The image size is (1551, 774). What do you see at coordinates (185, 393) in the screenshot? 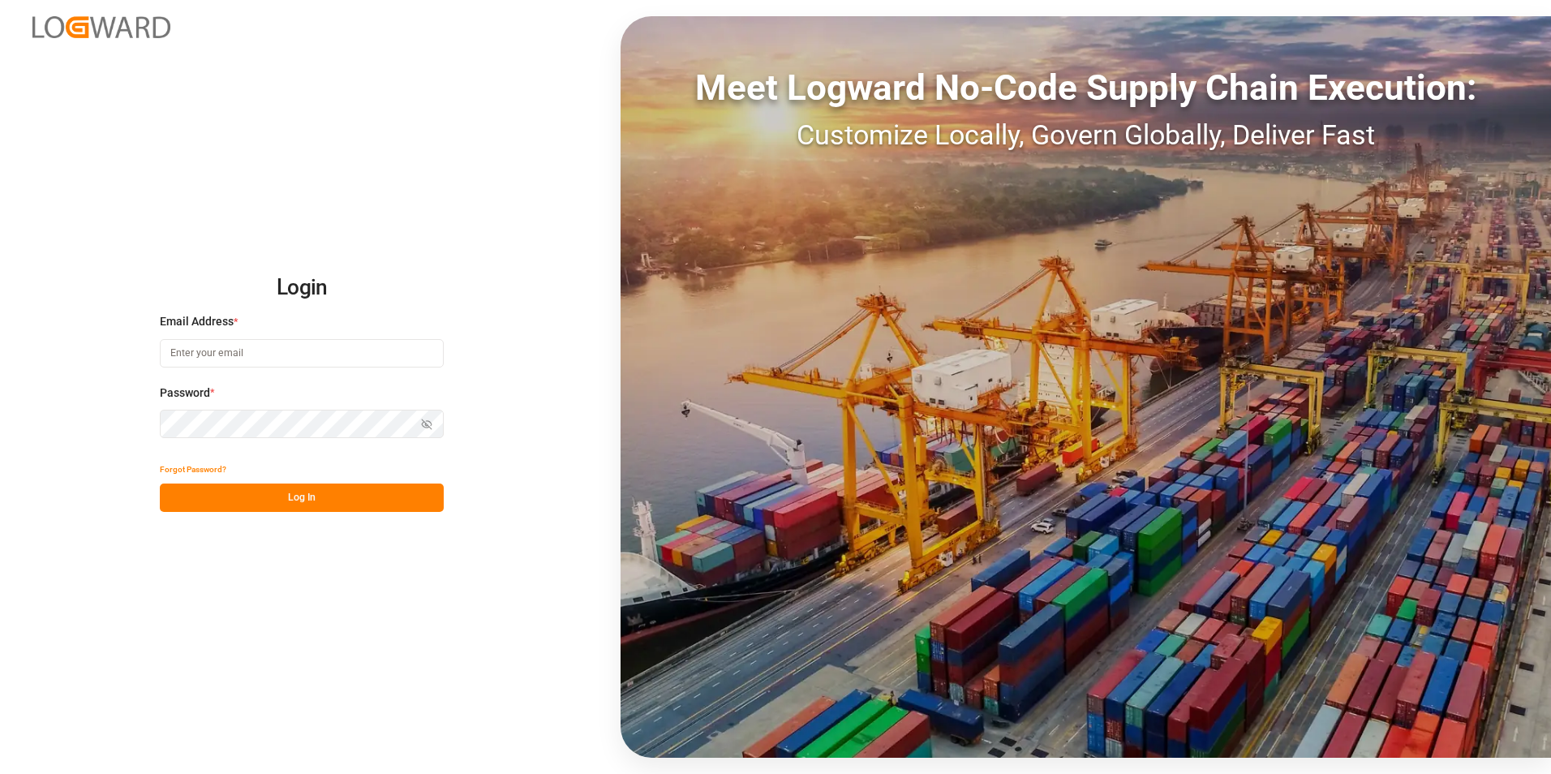
I see `span: Password` at bounding box center [185, 393].